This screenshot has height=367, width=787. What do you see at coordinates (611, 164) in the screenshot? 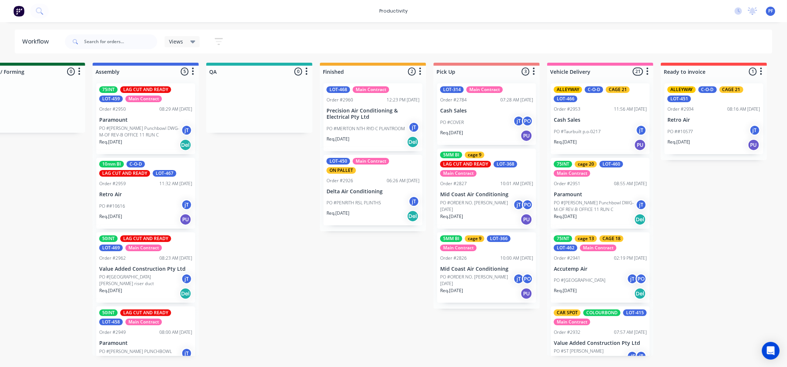
I see `div: LOT-460` at bounding box center [611, 164].